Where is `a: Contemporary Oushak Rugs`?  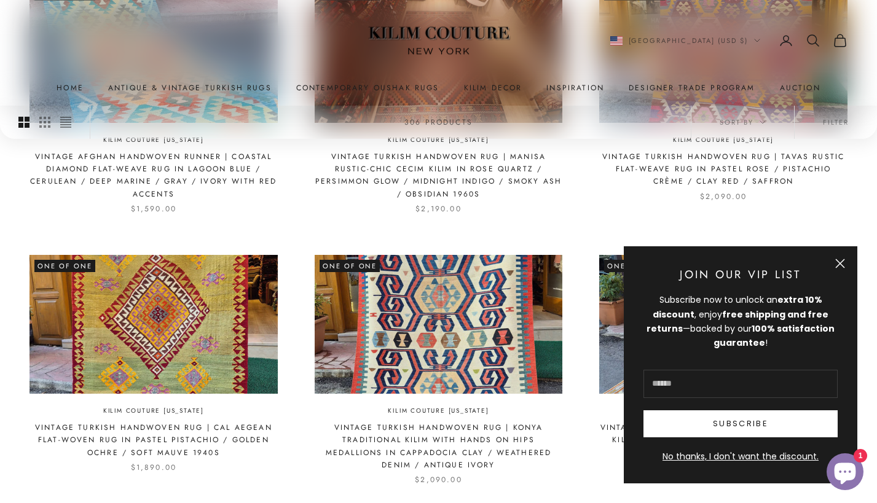 a: Contemporary Oushak Rugs is located at coordinates (368, 88).